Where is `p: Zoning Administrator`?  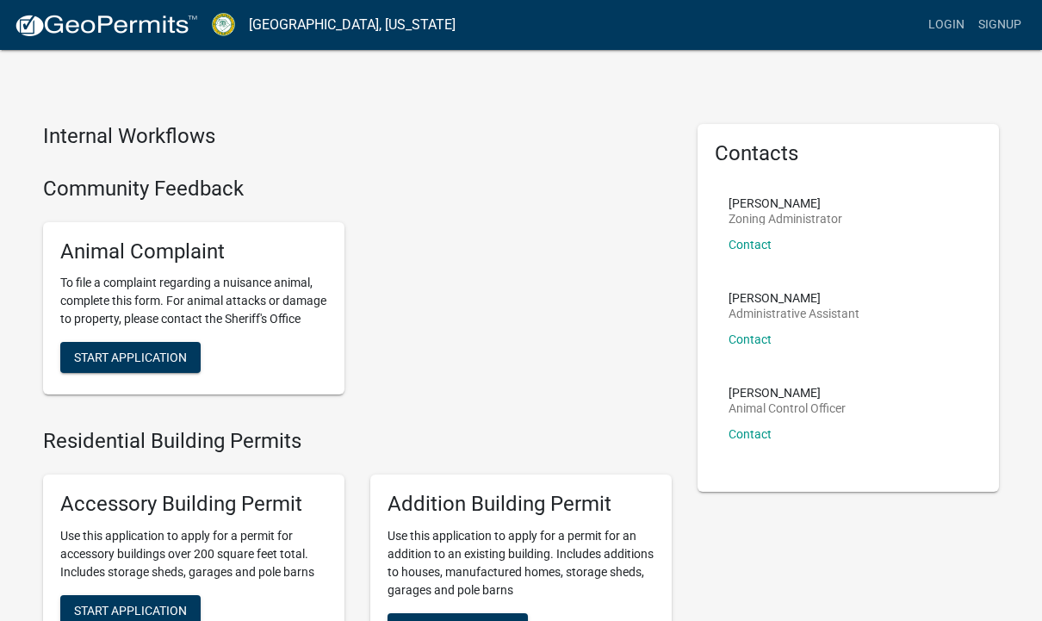
p: Zoning Administrator is located at coordinates (785, 219).